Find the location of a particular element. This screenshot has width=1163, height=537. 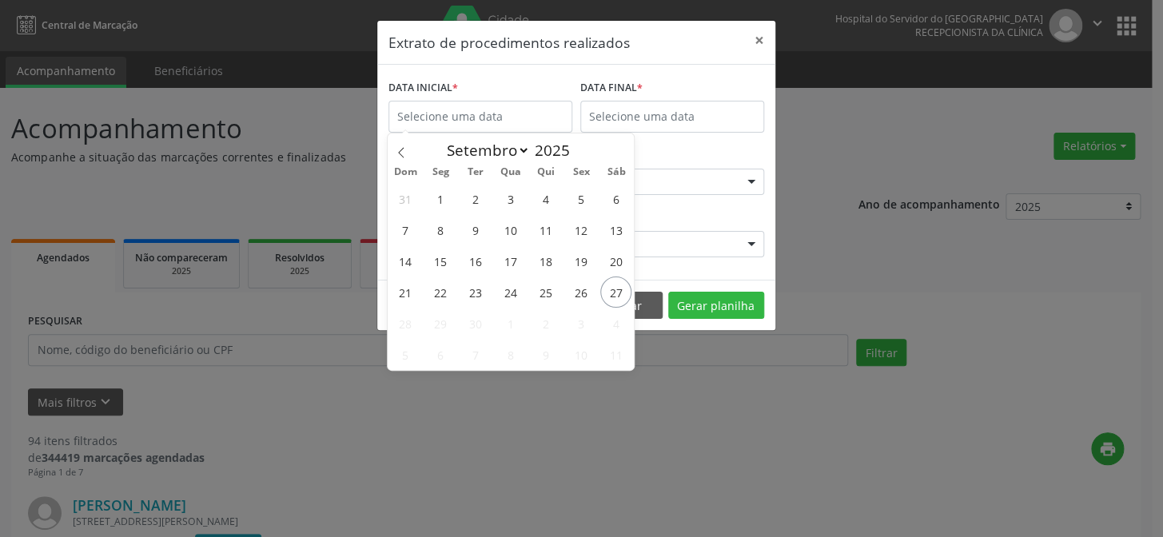

span: Setembro 21, 2025 is located at coordinates (405, 292).